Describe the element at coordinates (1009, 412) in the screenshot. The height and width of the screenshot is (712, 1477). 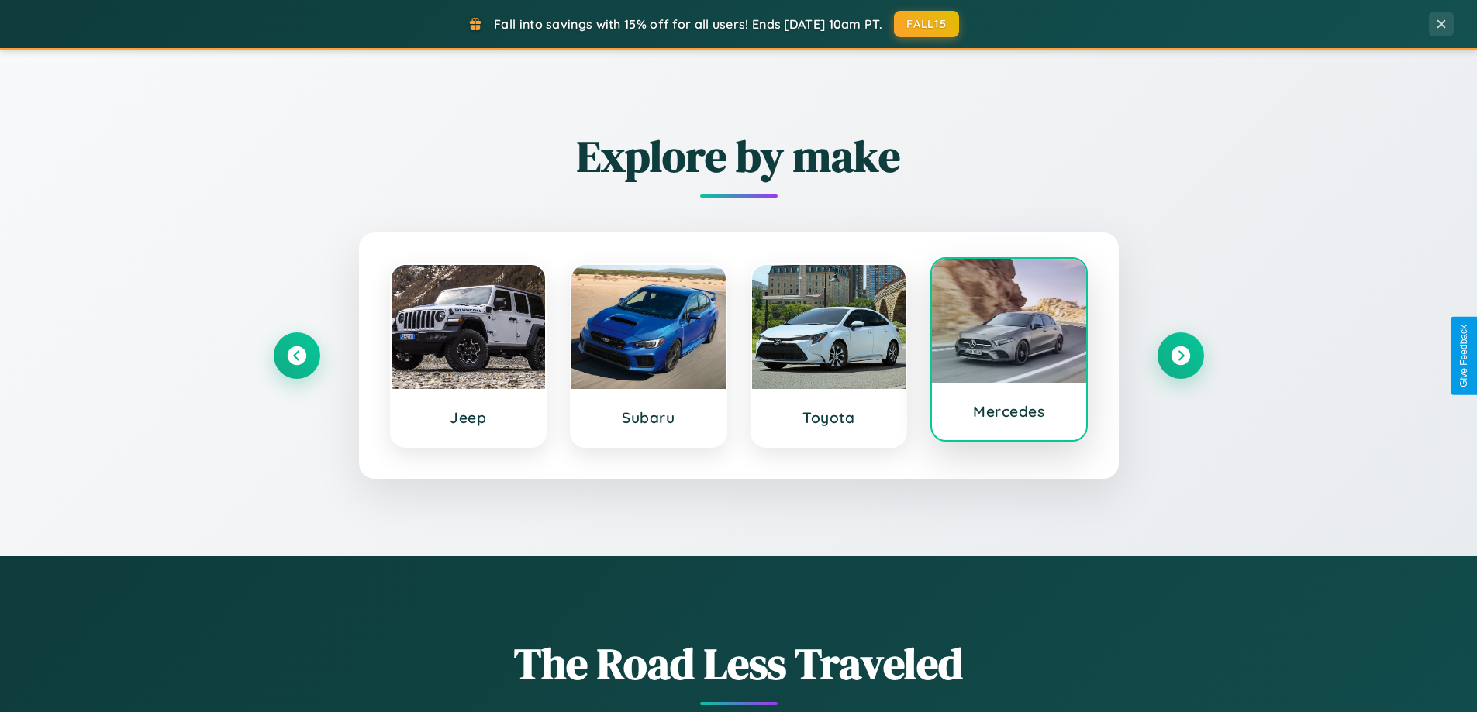
I see `h3: Mercedes` at that location.